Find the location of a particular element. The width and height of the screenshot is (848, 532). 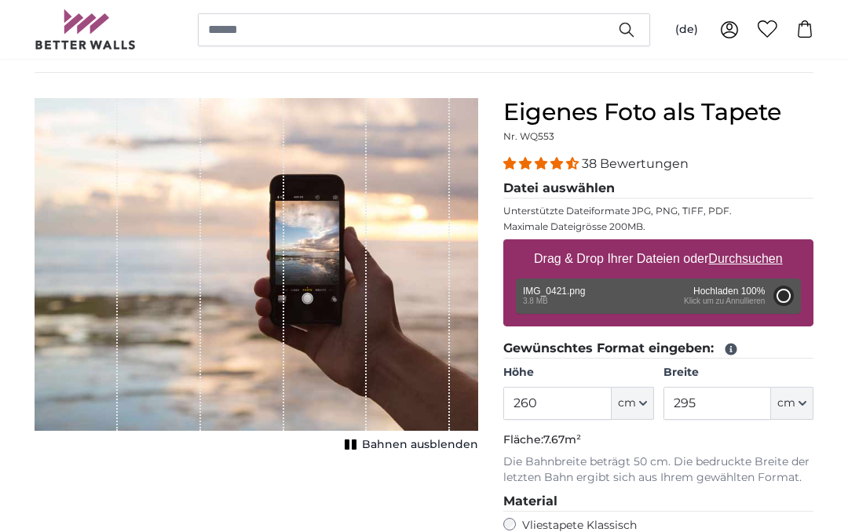

legend: Datei auswählen is located at coordinates (658, 188).